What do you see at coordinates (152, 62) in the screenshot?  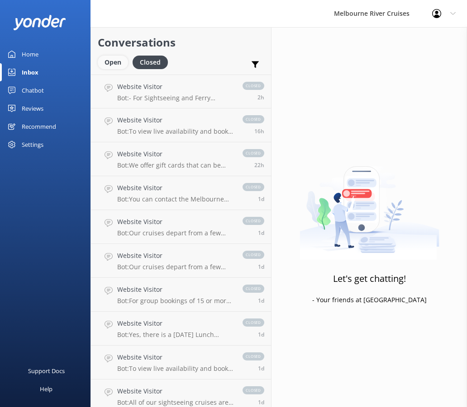 I see `a: Closed` at bounding box center [152, 62].